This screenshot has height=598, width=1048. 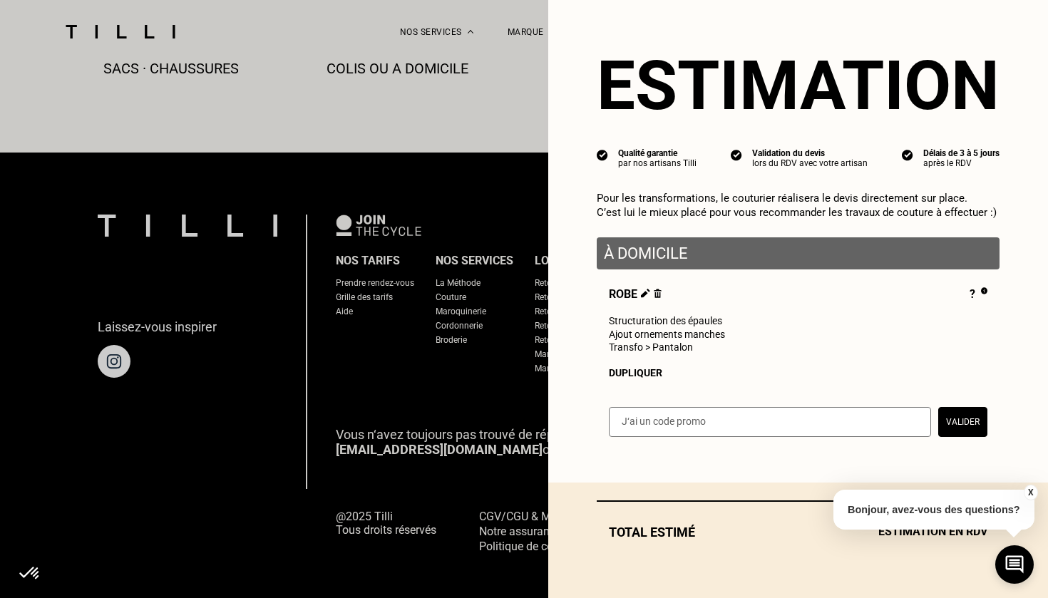 What do you see at coordinates (810, 153) in the screenshot?
I see `div: Validation du devis` at bounding box center [810, 153].